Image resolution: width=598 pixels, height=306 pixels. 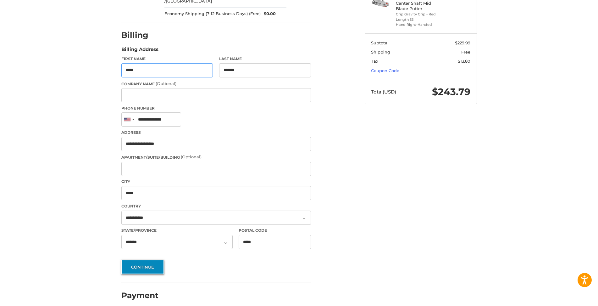 I want to click on span: Tax, so click(x=375, y=61).